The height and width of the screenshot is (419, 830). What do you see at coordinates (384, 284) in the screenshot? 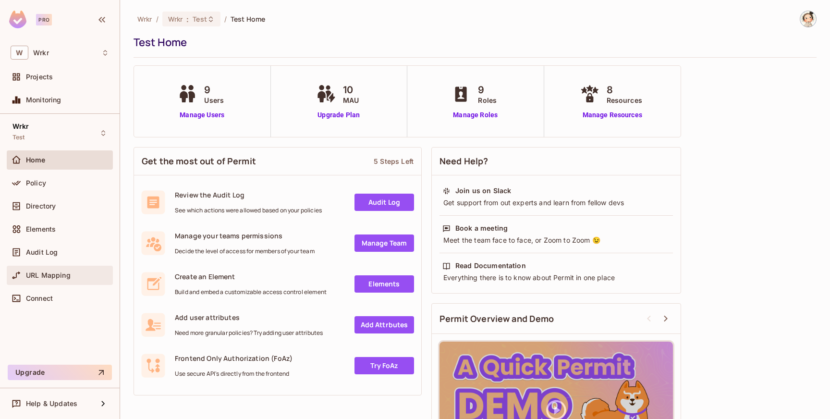
I see `a: Elements` at bounding box center [384, 284].